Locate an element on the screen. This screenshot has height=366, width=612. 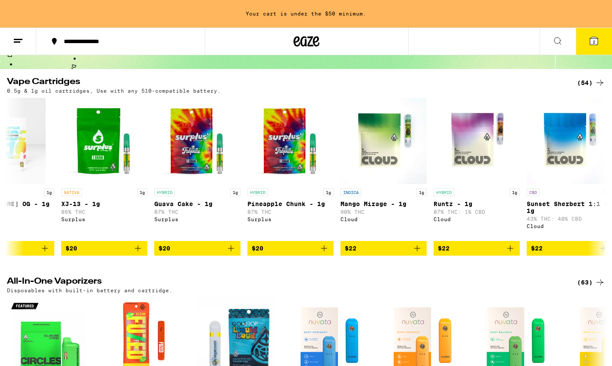
p: Pineapple Chunk - 1g is located at coordinates (290, 204).